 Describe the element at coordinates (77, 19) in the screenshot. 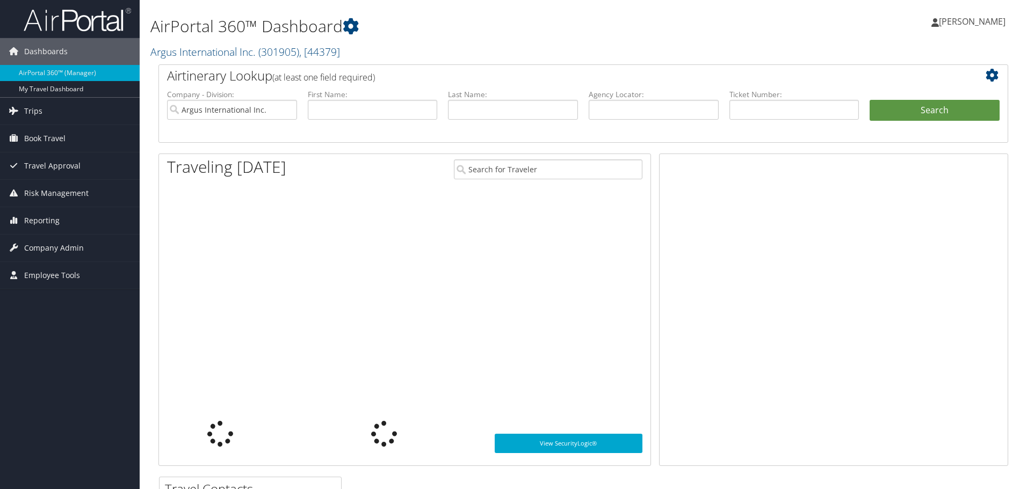

I see `img: airportal-logo.png` at that location.